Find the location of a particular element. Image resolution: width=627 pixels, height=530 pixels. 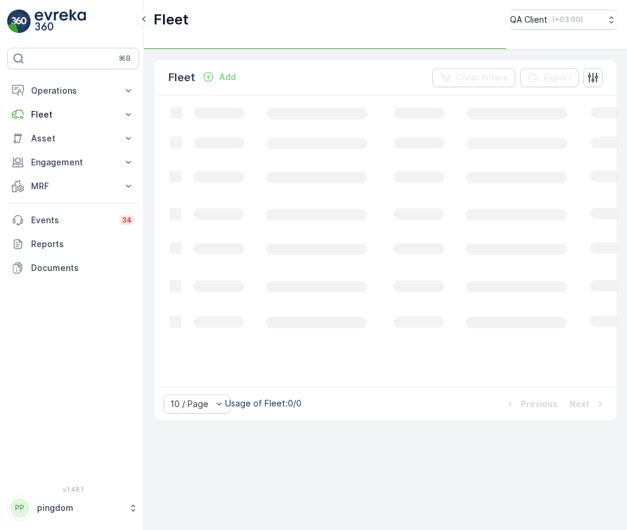

button: QA Client(+03:00) is located at coordinates (564, 20).